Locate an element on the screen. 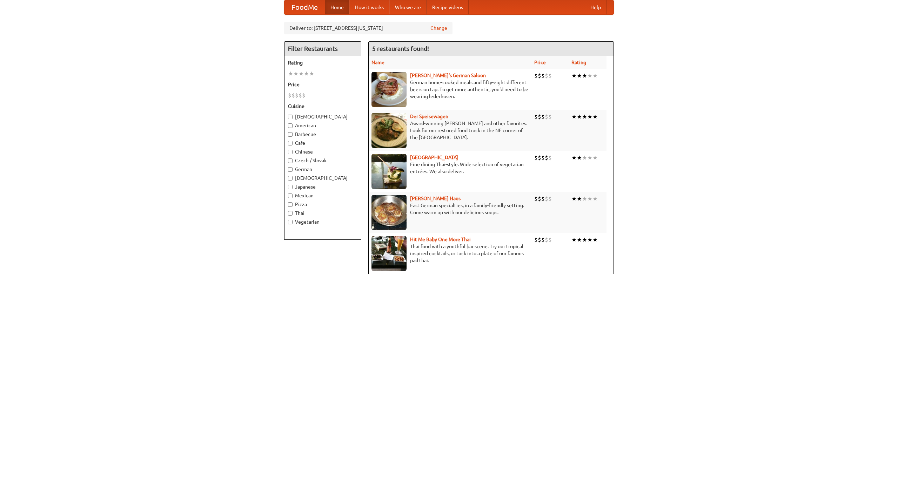  label: Pizza is located at coordinates (323, 204).